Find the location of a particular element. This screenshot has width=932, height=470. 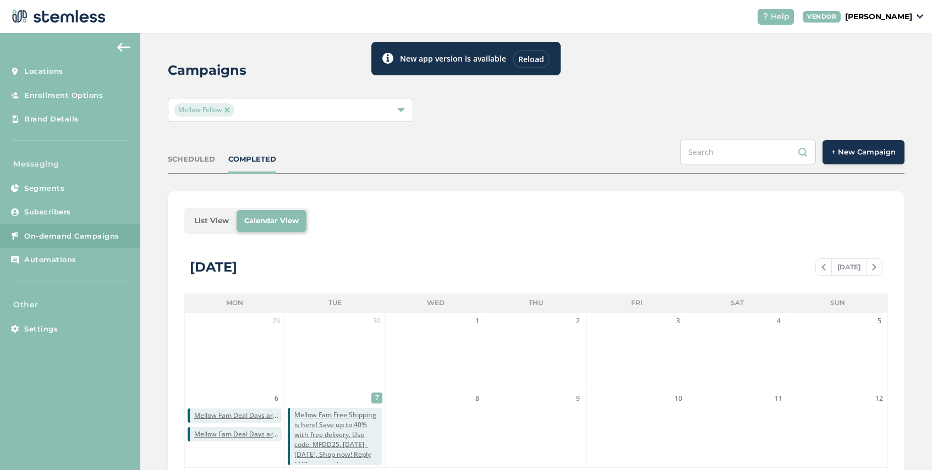

img: icon-arrow-back-accent-c549486e.svg is located at coordinates (124, 47).